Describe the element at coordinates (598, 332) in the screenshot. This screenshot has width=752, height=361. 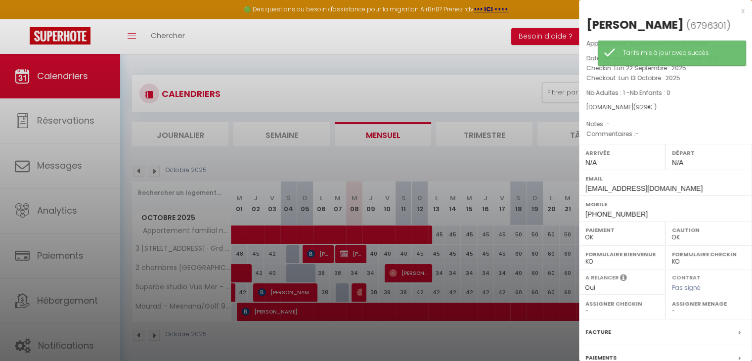
I see `label: Facture` at that location.